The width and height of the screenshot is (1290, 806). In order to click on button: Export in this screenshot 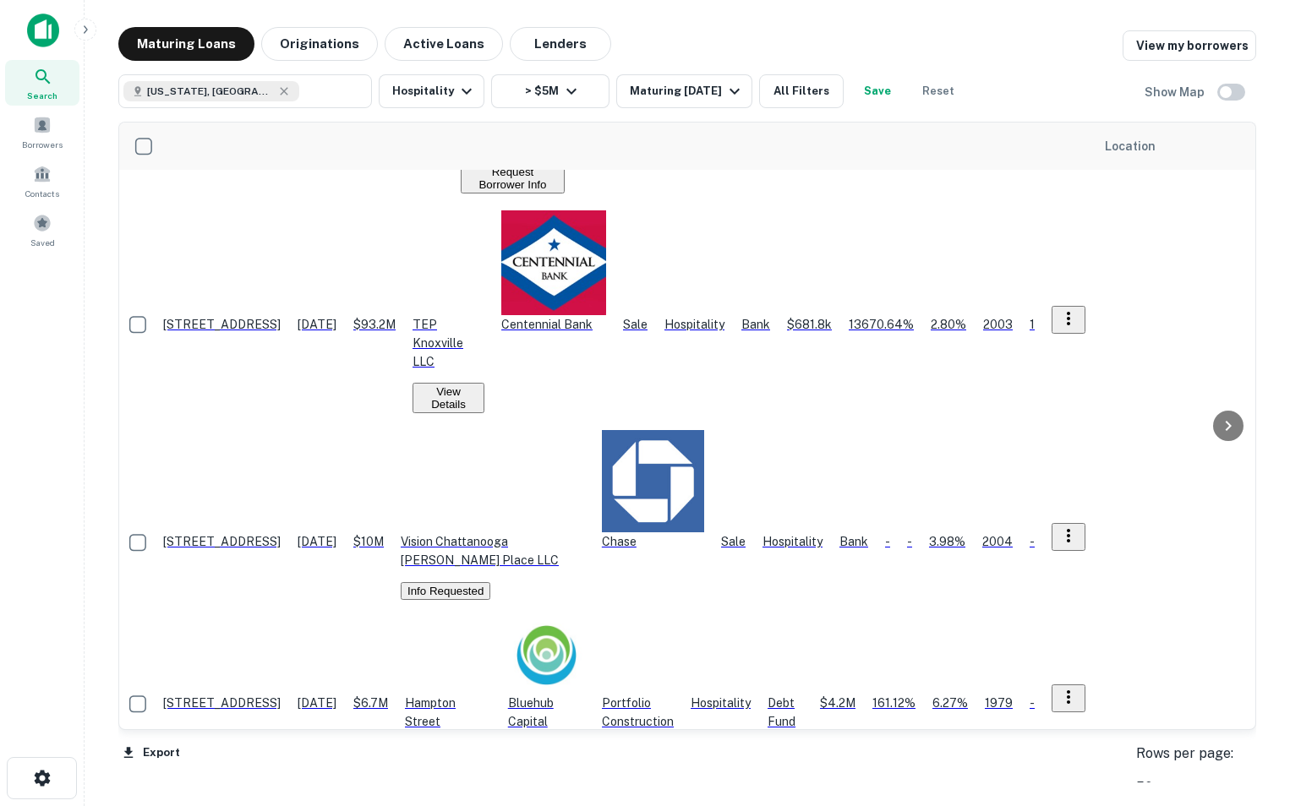, I will do `click(151, 753)`.